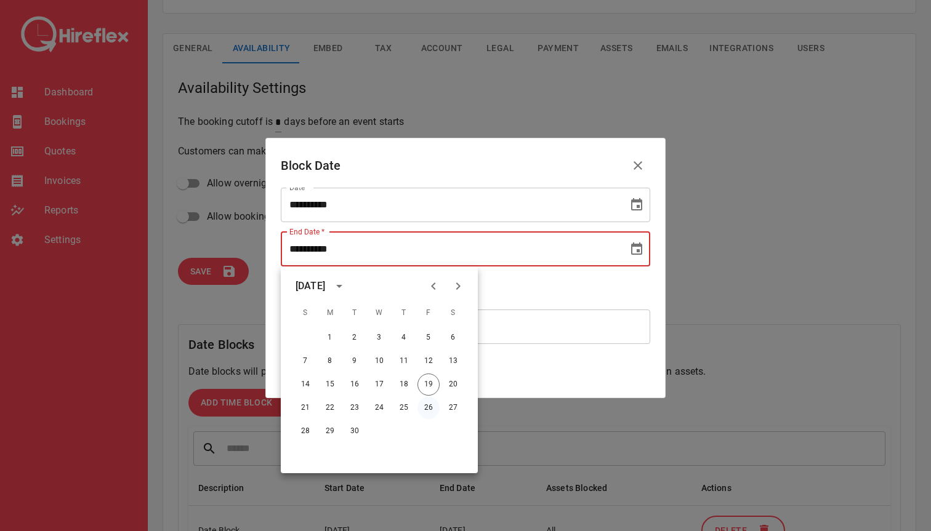  I want to click on button: 14, so click(305, 385).